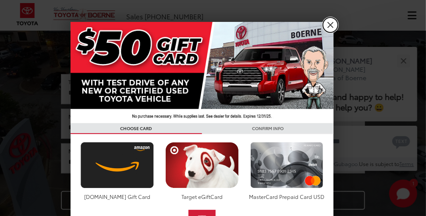 The image size is (426, 216). I want to click on div: MasterCard Prepaid Card USD, so click(287, 196).